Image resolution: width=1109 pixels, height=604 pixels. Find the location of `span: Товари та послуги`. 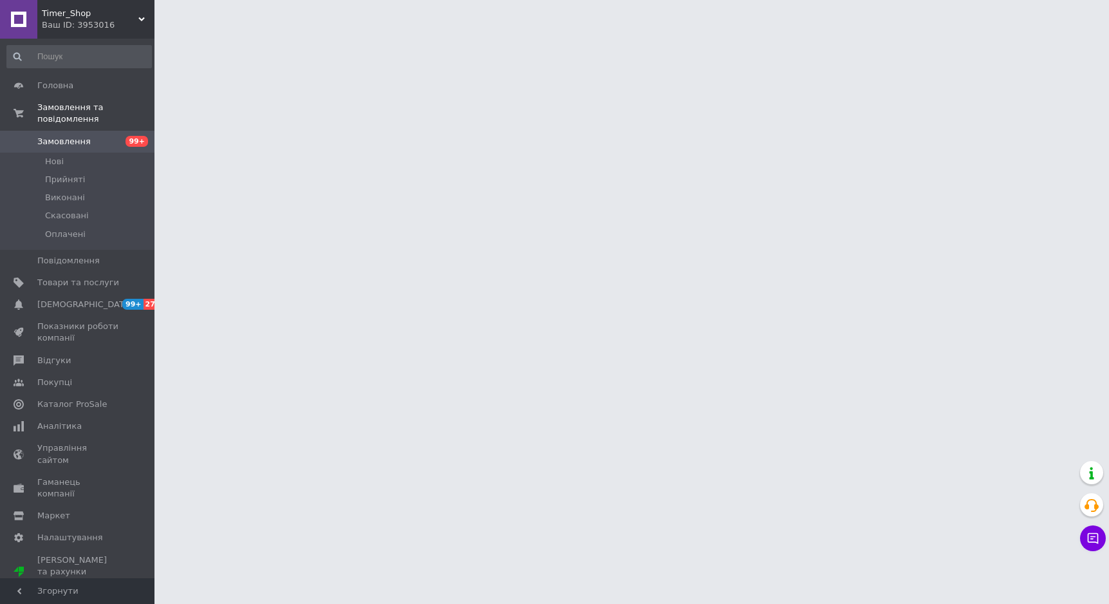

span: Товари та послуги is located at coordinates (78, 283).